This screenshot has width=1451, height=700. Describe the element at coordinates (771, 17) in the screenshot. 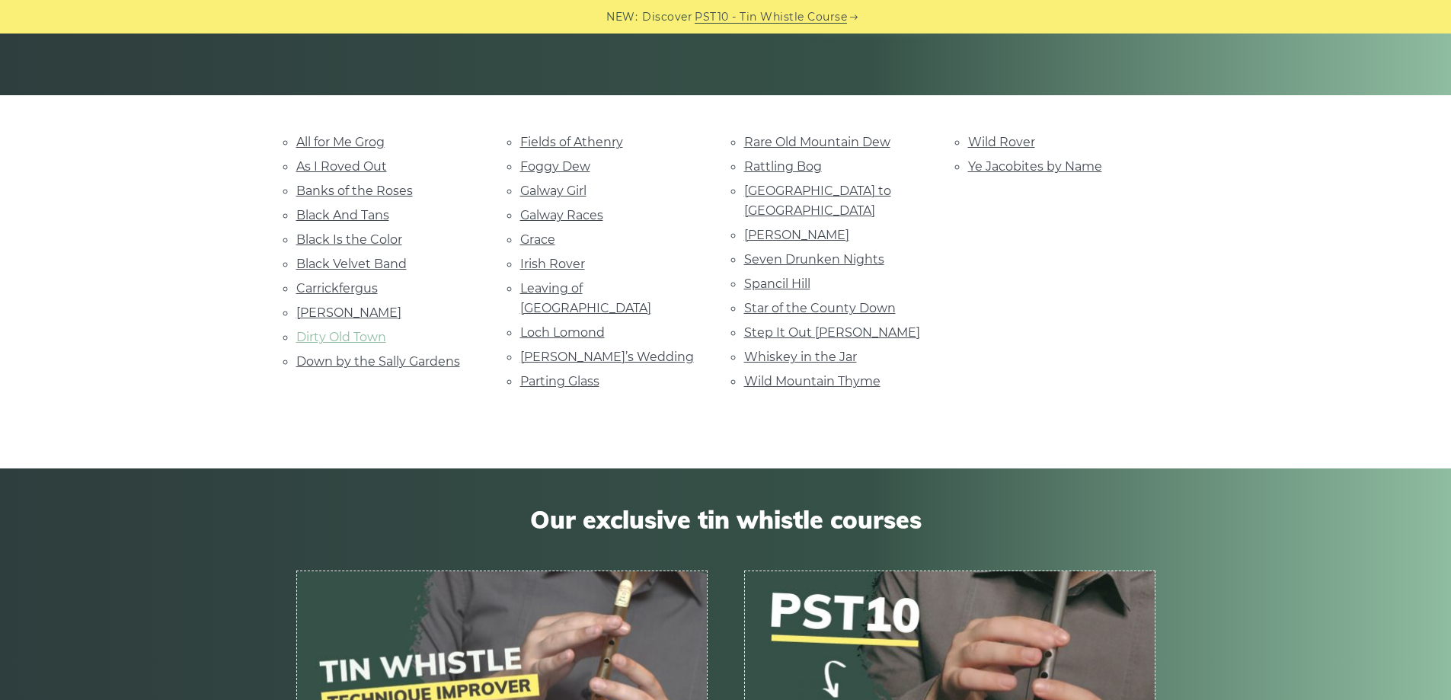

I see `a: PST10 - Tin Whistle Course` at that location.